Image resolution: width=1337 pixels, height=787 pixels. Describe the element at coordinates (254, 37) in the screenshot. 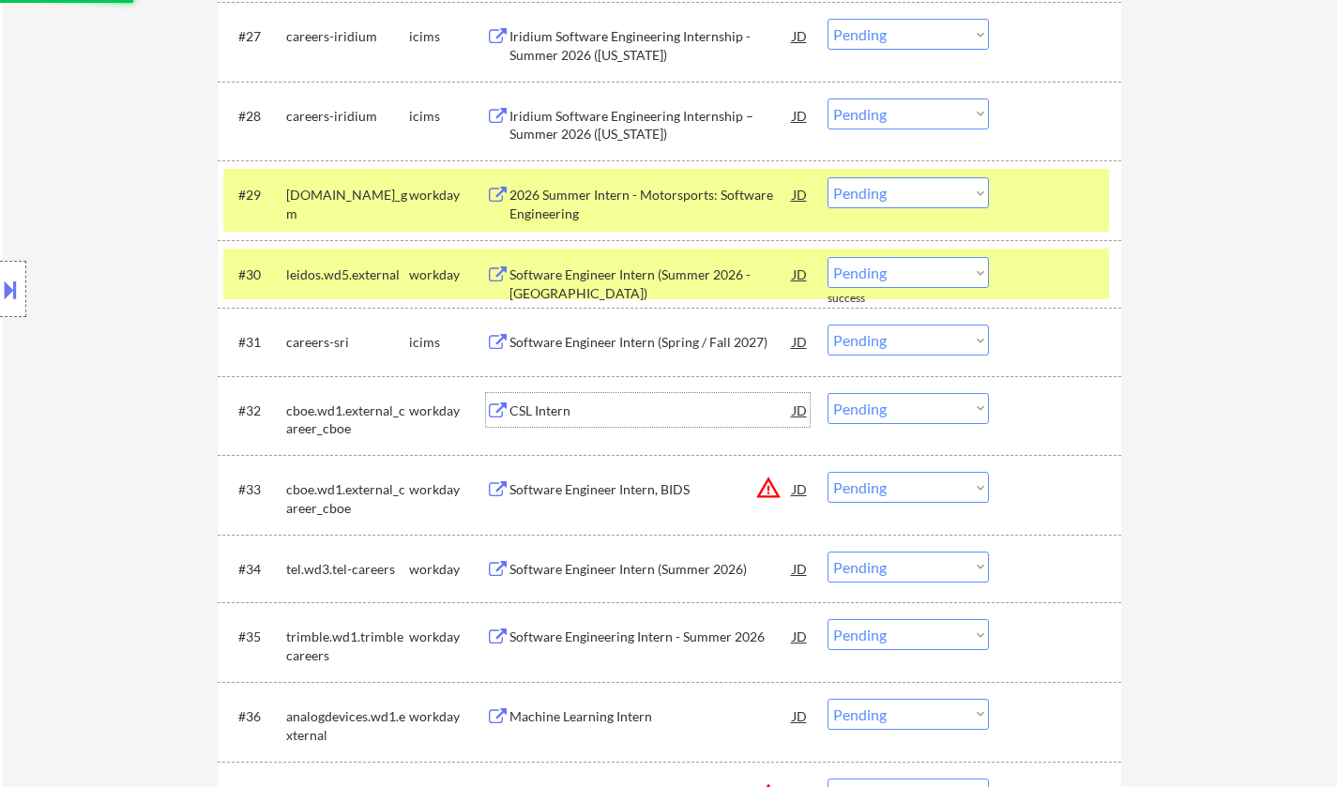

I see `div: #27` at that location.